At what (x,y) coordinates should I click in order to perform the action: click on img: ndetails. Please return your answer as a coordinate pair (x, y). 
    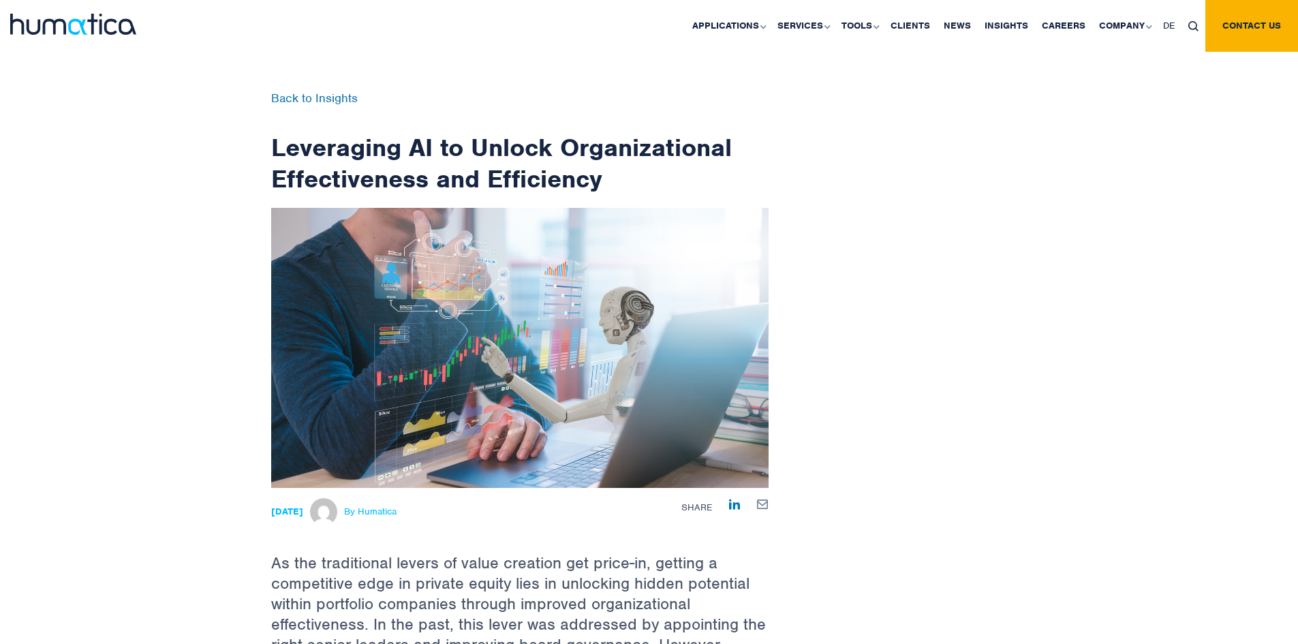
    Looking at the image, I should click on (520, 348).